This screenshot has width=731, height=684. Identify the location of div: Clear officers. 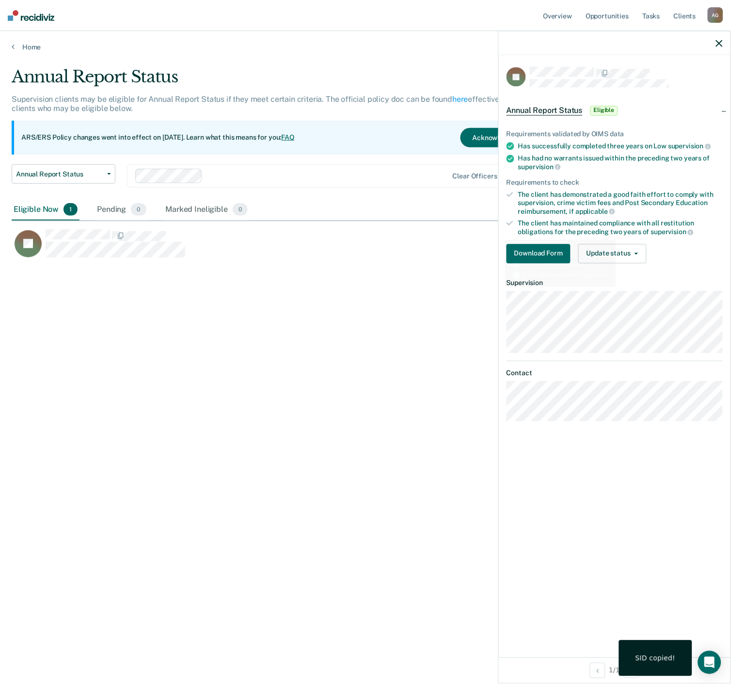
(475, 176).